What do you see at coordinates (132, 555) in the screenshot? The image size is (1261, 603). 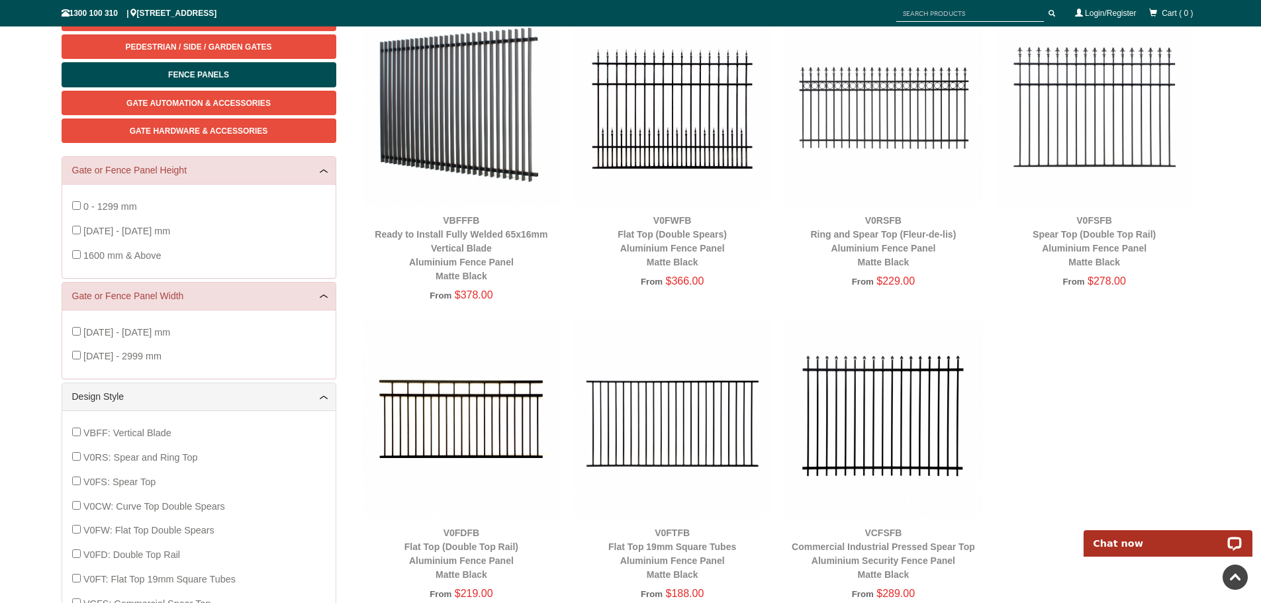 I see `span: V0FD: Double Top Rail` at bounding box center [132, 555].